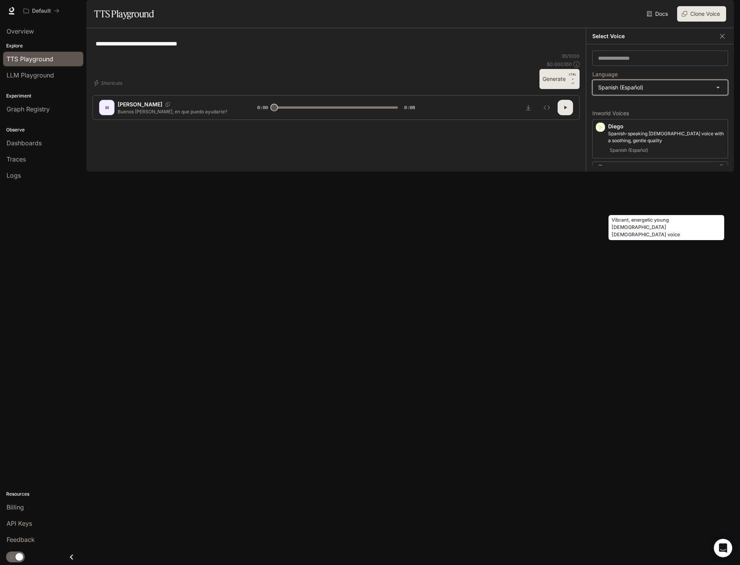 This screenshot has height=565, width=740. What do you see at coordinates (528, 108) in the screenshot?
I see `button: Download audio` at bounding box center [528, 108].